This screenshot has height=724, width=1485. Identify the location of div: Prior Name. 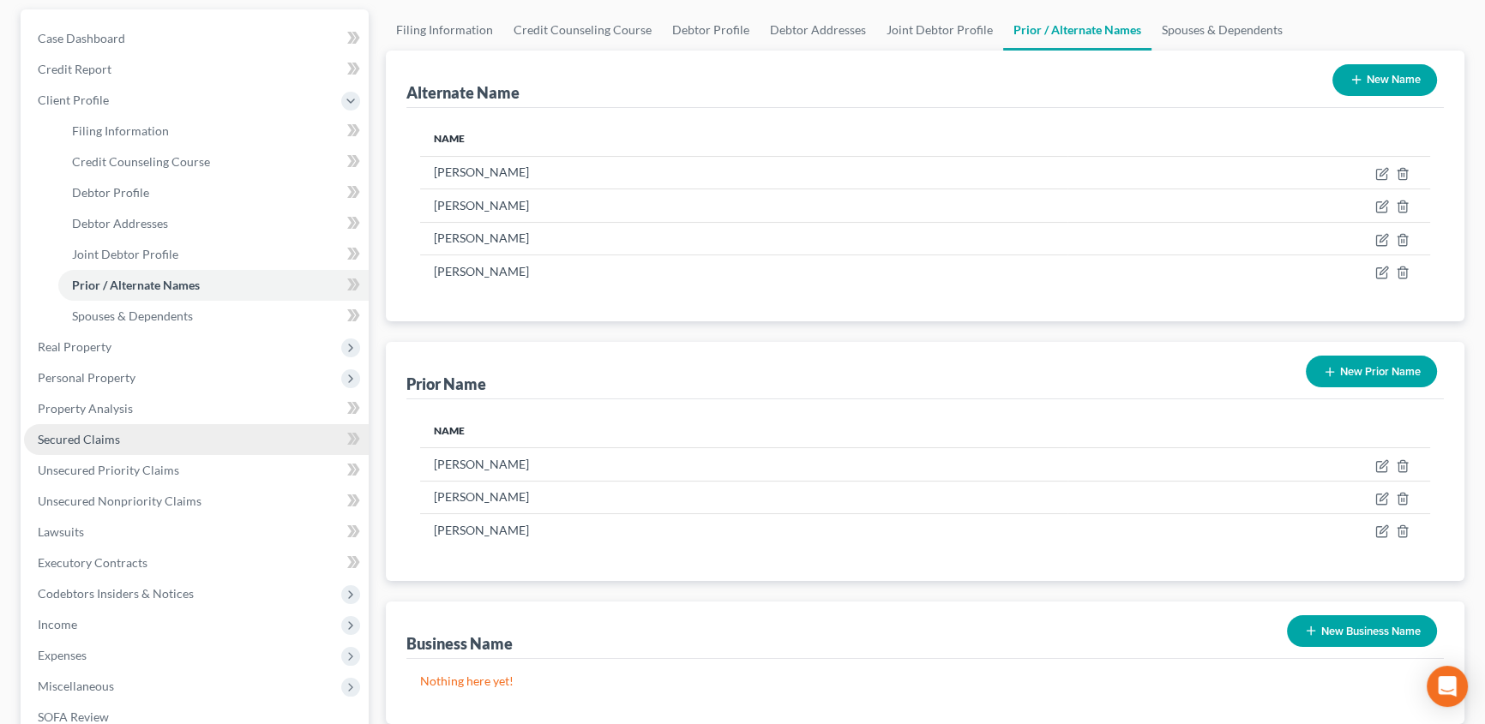
(446, 384).